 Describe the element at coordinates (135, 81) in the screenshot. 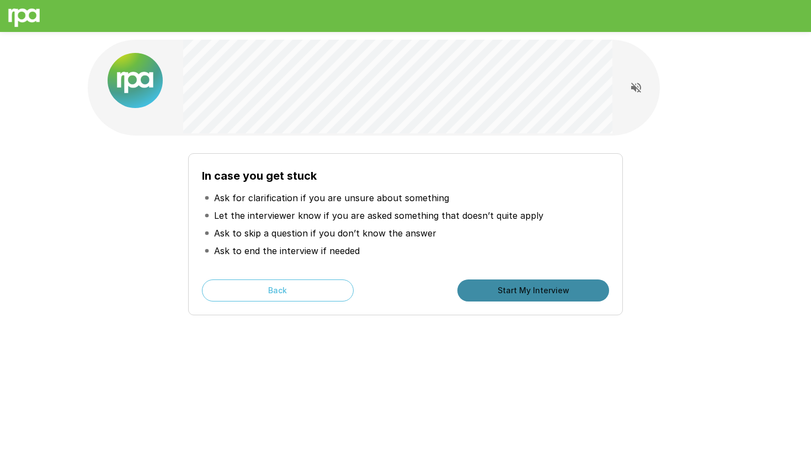

I see `img: new%2520logo%2520(1).png` at that location.